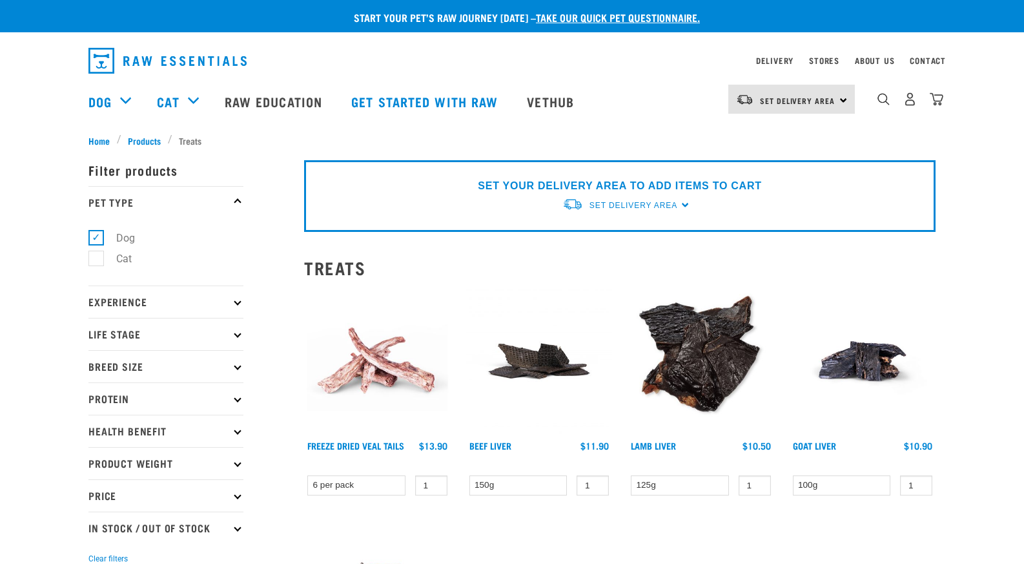 This screenshot has width=1024, height=564. I want to click on a: Stores, so click(824, 60).